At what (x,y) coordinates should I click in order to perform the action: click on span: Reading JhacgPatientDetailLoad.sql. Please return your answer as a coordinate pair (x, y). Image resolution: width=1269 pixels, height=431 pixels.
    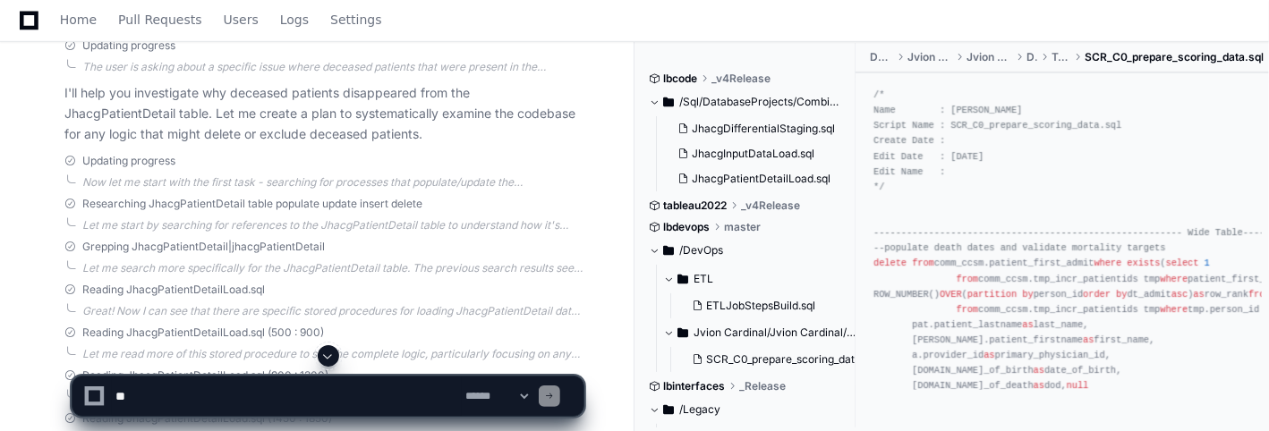
    Looking at the image, I should click on (174, 290).